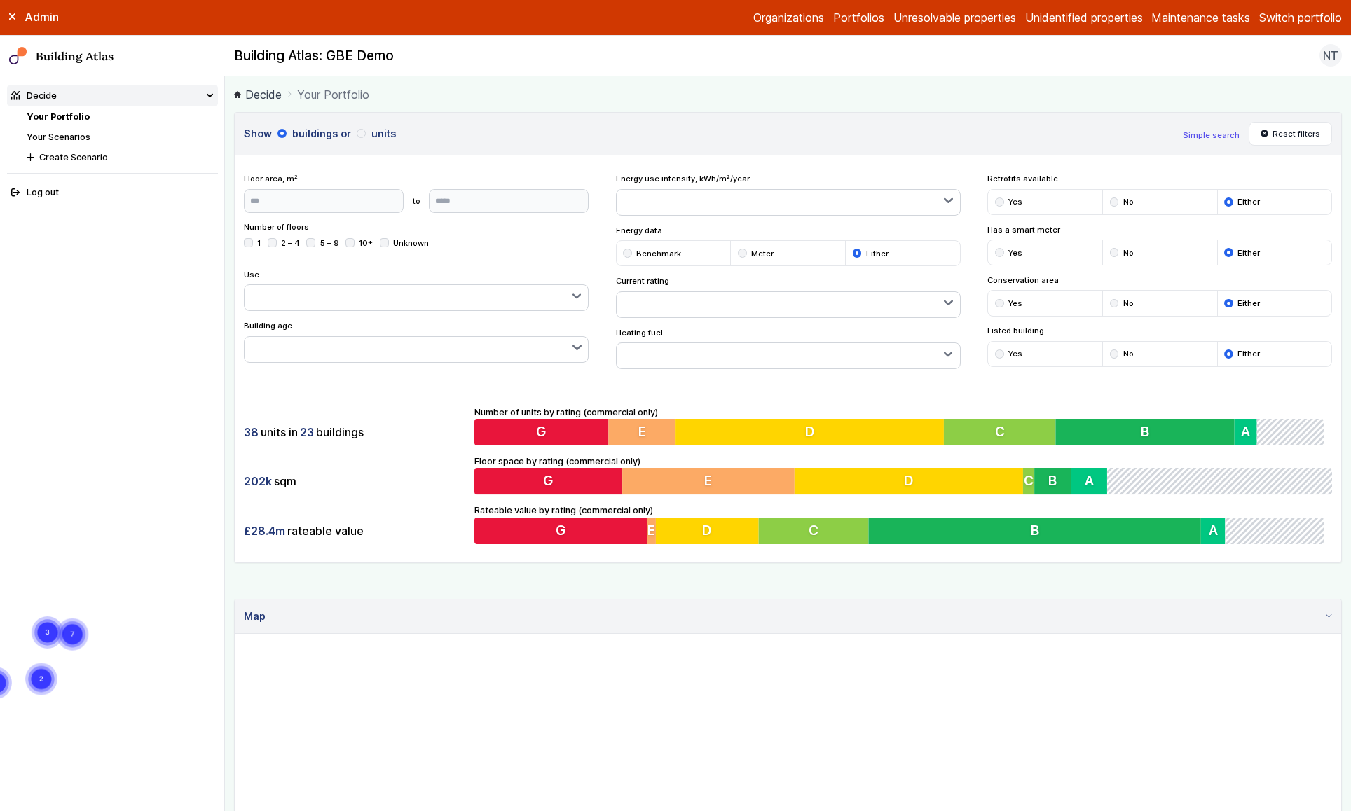  I want to click on div: Energy data, so click(788, 246).